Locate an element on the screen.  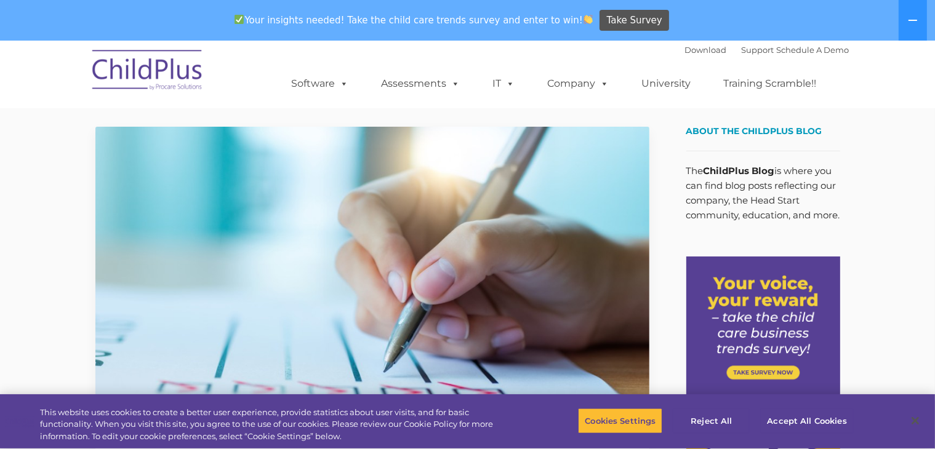
a: Software is located at coordinates (320, 84).